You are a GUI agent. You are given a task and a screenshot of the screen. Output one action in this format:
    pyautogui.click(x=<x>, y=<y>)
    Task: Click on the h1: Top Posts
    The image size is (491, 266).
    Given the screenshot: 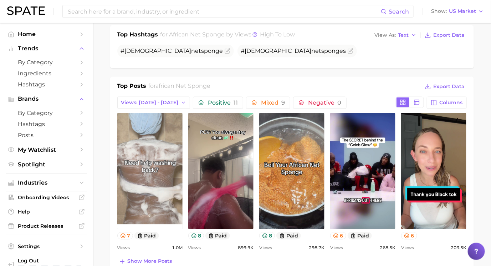 What is the action you would take?
    pyautogui.click(x=132, y=87)
    